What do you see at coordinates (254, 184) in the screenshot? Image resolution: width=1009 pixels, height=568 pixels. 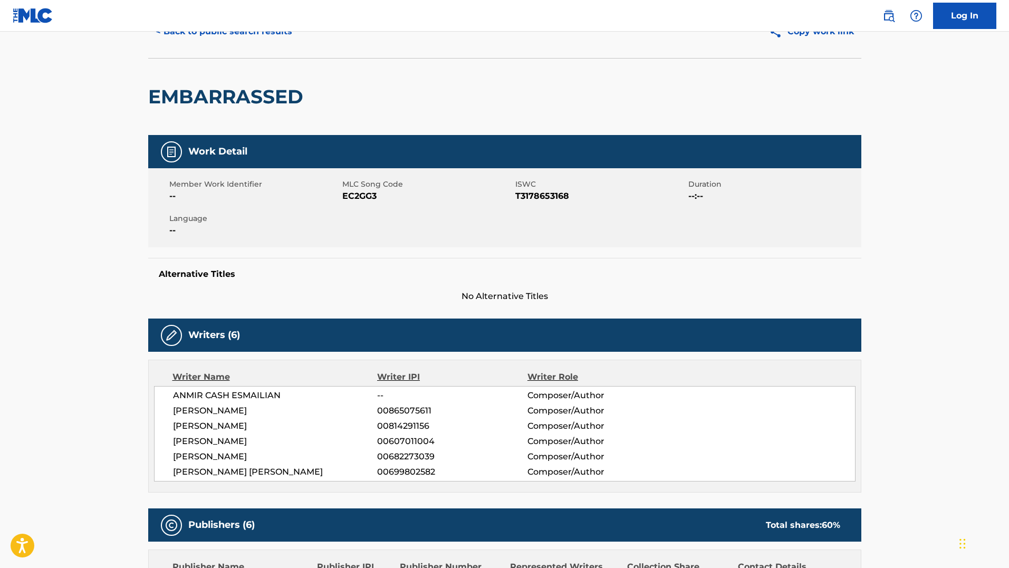 I see `span: Member Work Identifier` at bounding box center [254, 184].